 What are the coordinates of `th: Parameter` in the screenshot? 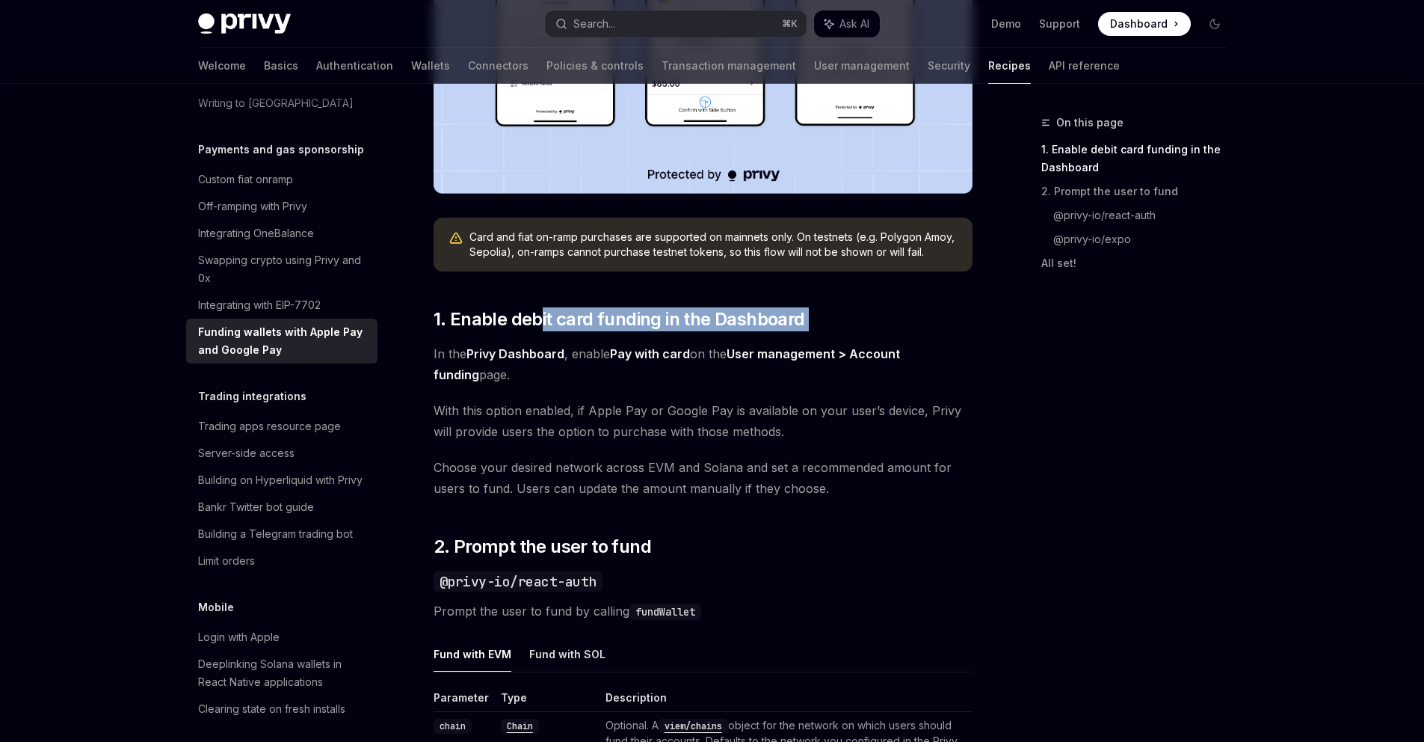 It's located at (464, 700).